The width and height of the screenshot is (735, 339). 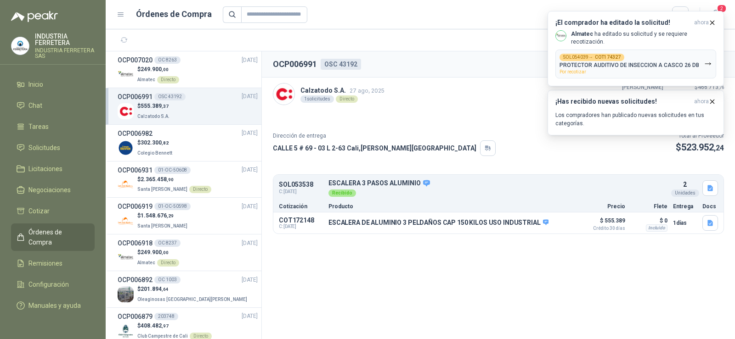 What do you see at coordinates (719, 148) in the screenshot?
I see `span: ,24` at bounding box center [719, 148].